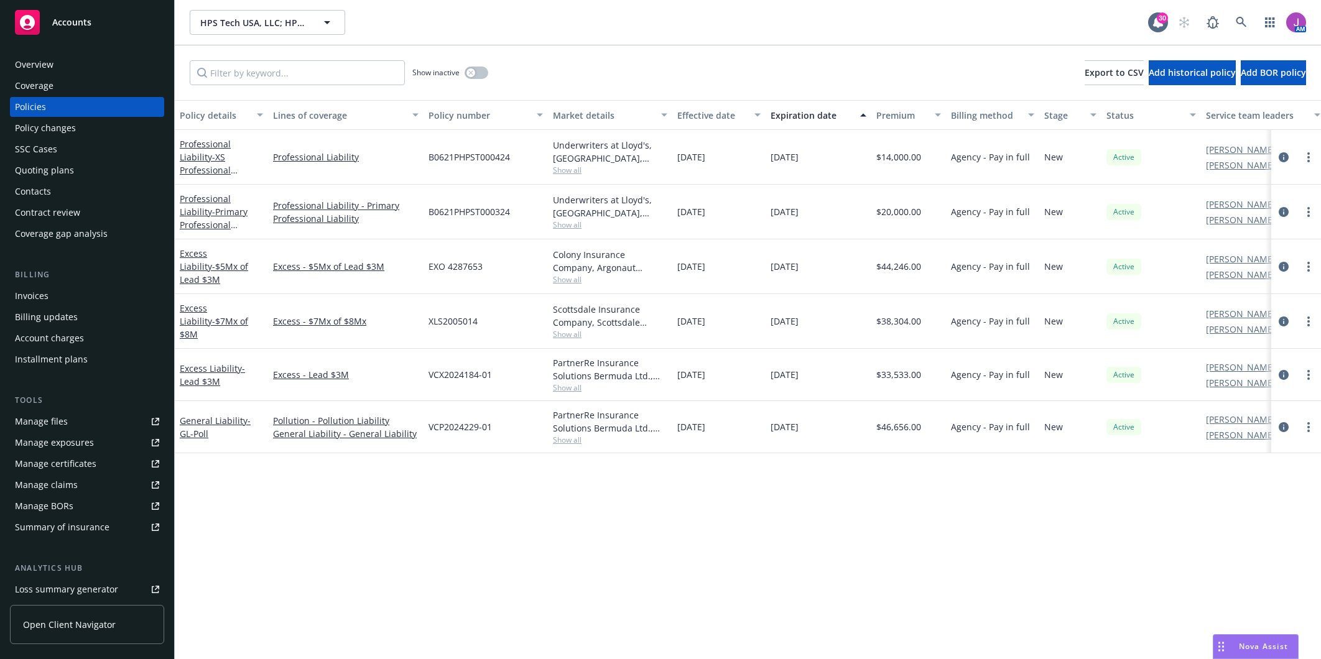  What do you see at coordinates (899, 374) in the screenshot?
I see `span: $33,533.00` at bounding box center [899, 374].